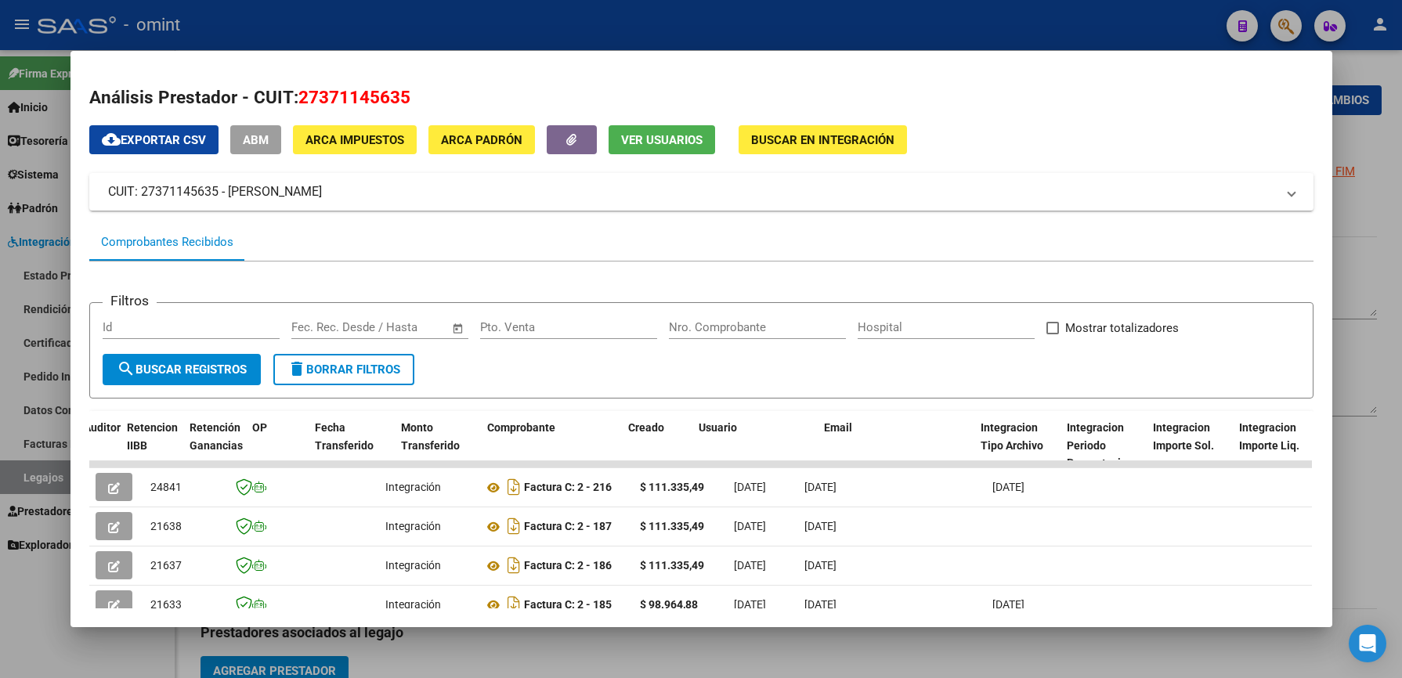 This screenshot has width=1402, height=678. What do you see at coordinates (107, 428) in the screenshot?
I see `span: Auditoria` at bounding box center [107, 428].